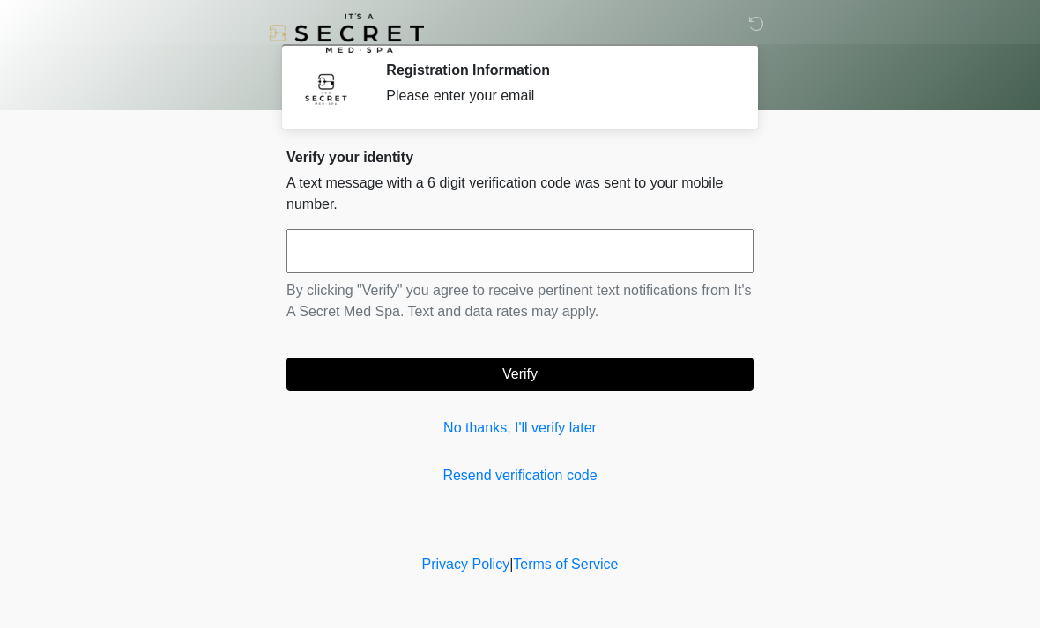 This screenshot has height=628, width=1040. I want to click on img: Agent Avatar, so click(326, 88).